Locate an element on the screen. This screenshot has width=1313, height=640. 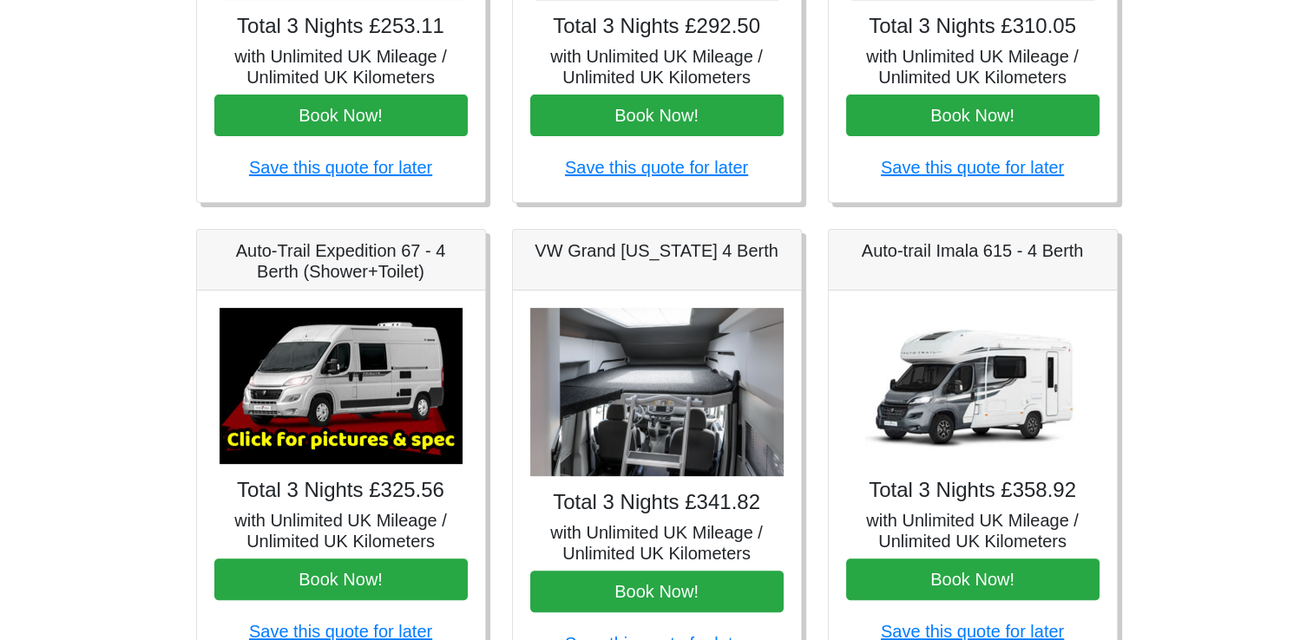
img: Auto-Trail Expedition 67 - 4 Berth (Shower+Toilet) is located at coordinates (341, 386).